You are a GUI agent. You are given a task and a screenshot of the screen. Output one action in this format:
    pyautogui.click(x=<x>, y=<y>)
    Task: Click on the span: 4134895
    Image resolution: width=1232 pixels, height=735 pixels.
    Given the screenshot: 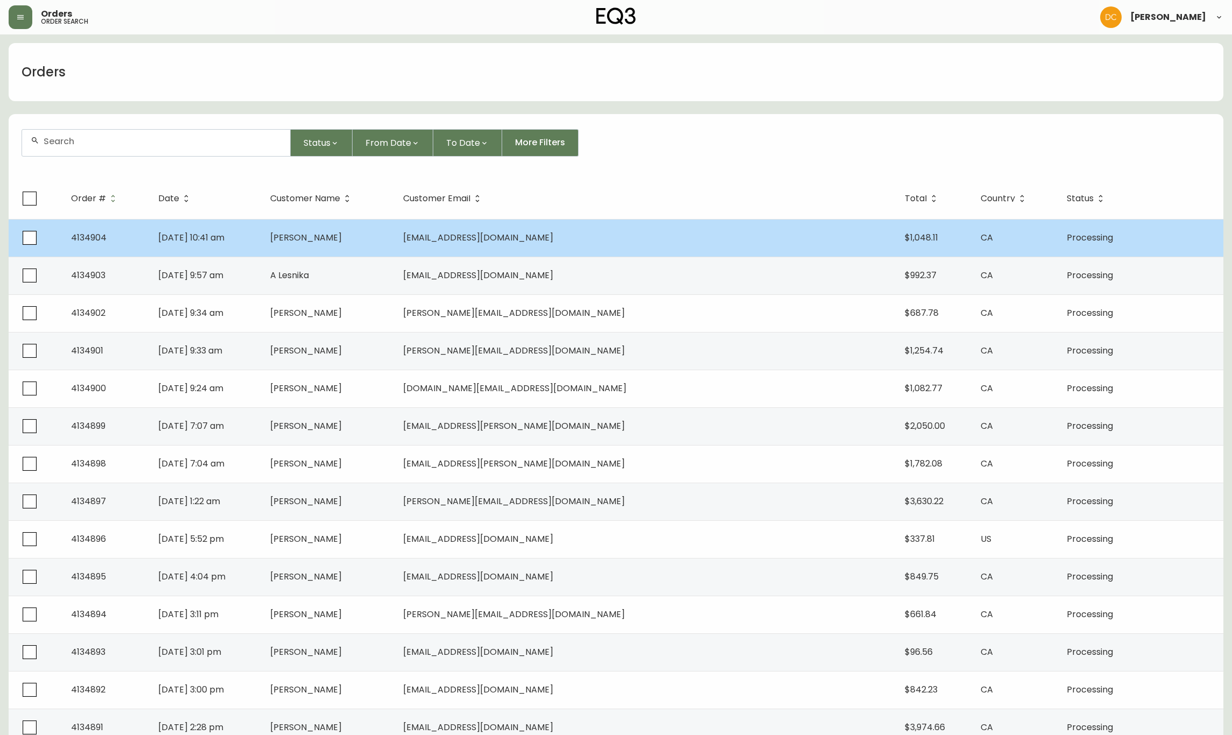 What is the action you would take?
    pyautogui.click(x=88, y=577)
    